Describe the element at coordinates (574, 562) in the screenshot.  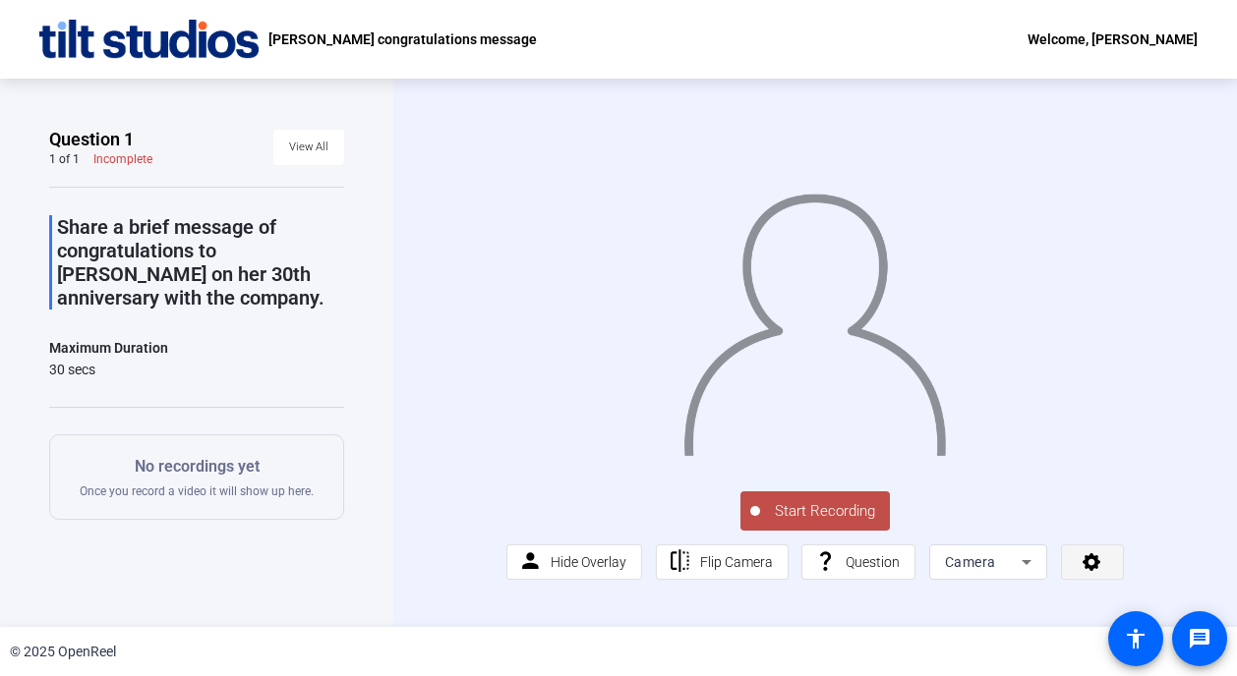
I see `button: Hide Overlay` at that location.